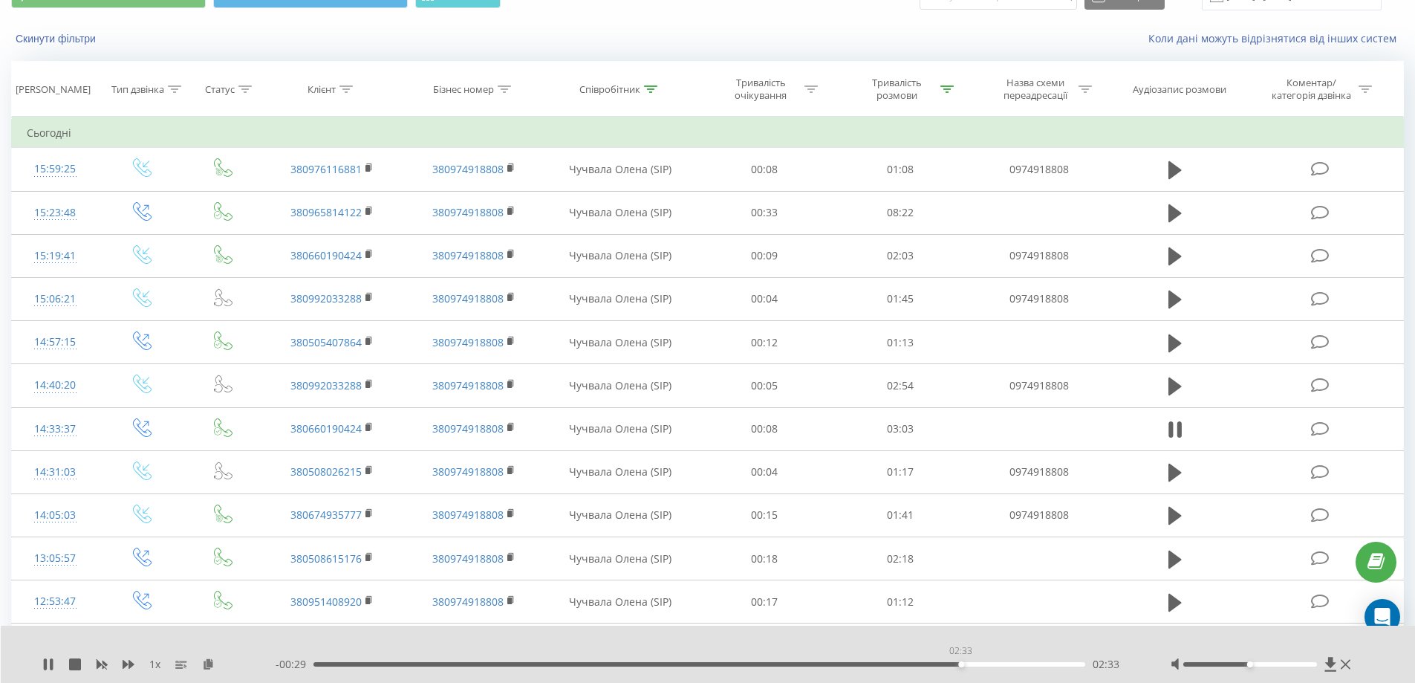 This screenshot has height=683, width=1415. I want to click on div: Бізнес номер, so click(464, 89).